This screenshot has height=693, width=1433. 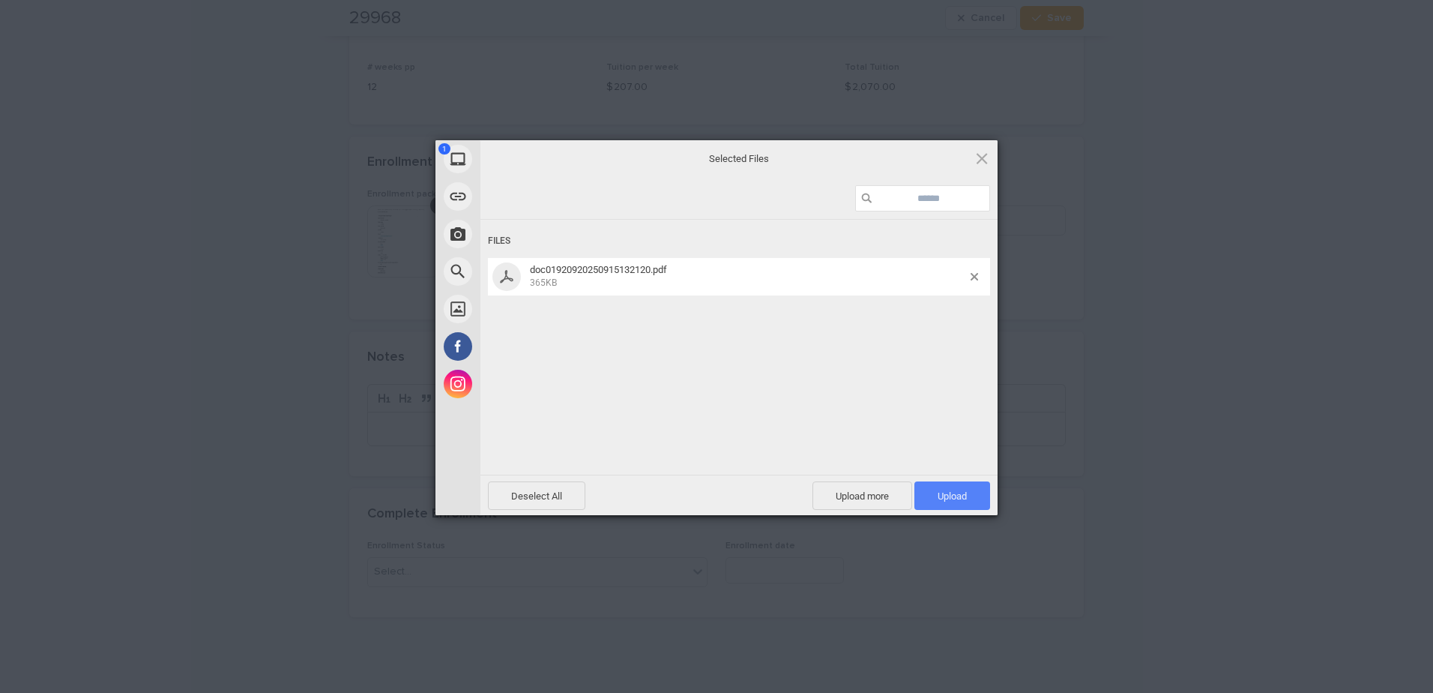 What do you see at coordinates (544, 283) in the screenshot?
I see `span: 365KB` at bounding box center [544, 283].